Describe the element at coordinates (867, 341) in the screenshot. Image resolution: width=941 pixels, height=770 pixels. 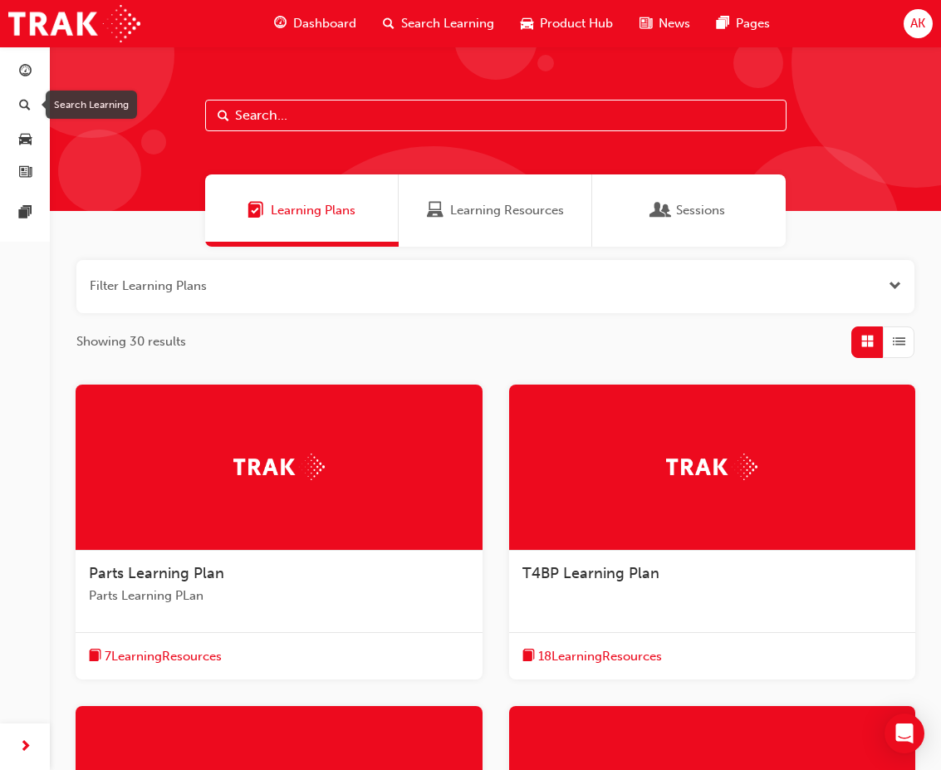
I see `span: Grid` at that location.